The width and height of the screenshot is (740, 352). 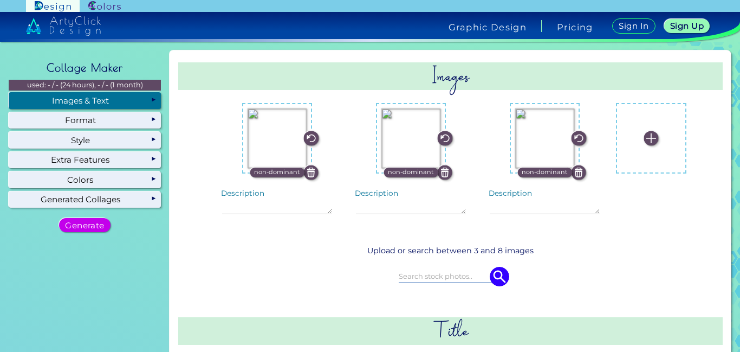 What do you see at coordinates (451, 276) in the screenshot?
I see `input: Search stock photos..` at bounding box center [451, 276].